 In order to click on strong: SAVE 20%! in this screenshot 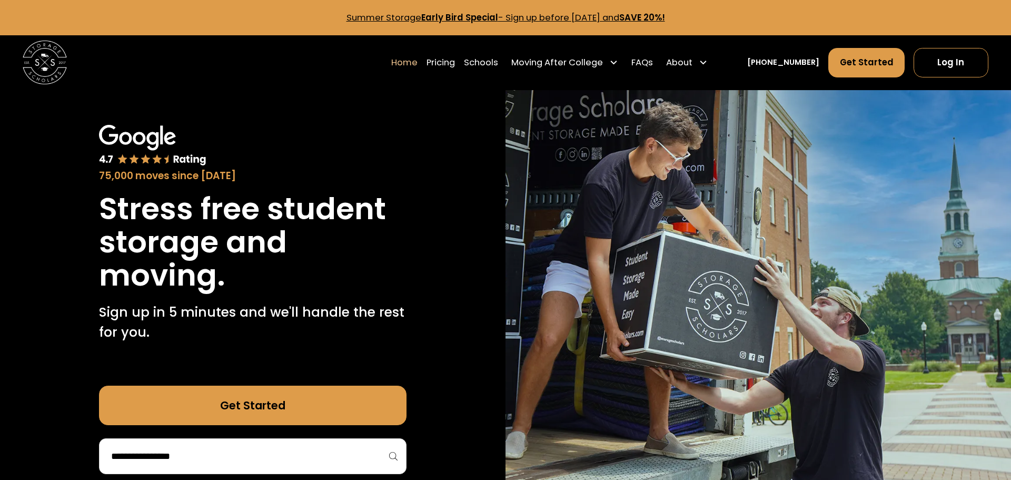, I will do `click(642, 17)`.